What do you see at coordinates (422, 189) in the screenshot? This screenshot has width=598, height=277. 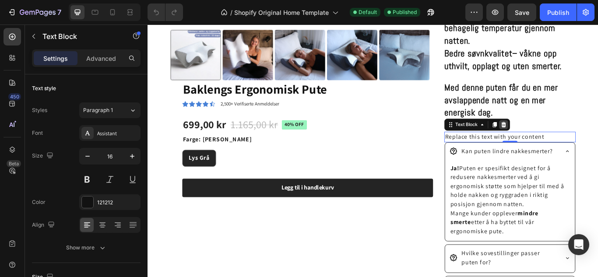 I see `p: Puten er spesifikt designet for å redusere nakkesmerter ved å gi ergonomisk støtte som hjelper ti...` at bounding box center [422, 189].